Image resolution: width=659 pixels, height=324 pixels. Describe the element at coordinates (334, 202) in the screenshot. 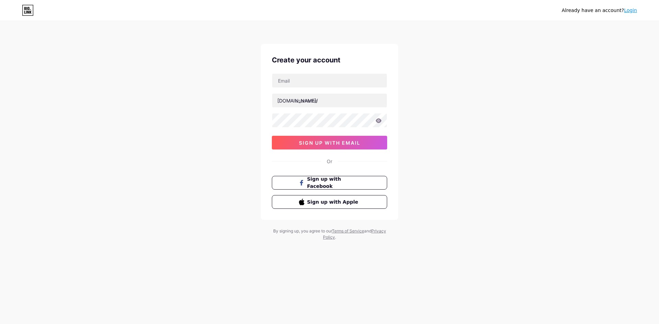

I see `span: Sign up with Apple` at that location.